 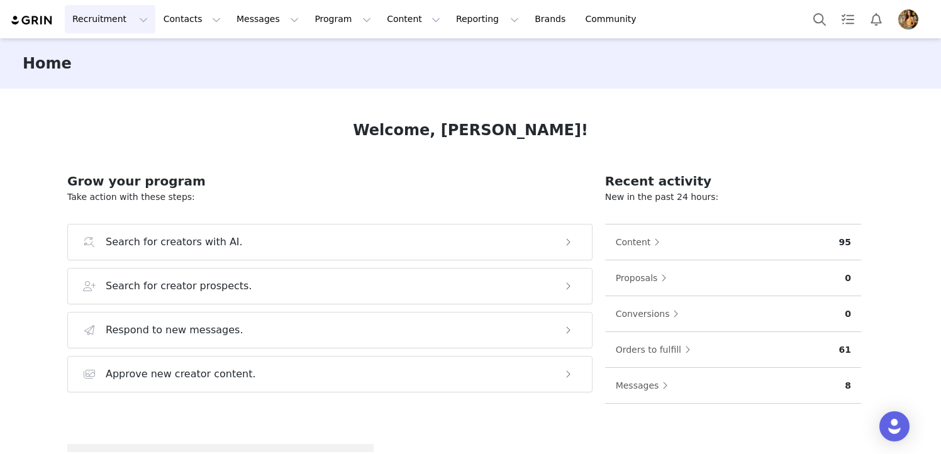 I want to click on button: Recruitment, so click(x=110, y=19).